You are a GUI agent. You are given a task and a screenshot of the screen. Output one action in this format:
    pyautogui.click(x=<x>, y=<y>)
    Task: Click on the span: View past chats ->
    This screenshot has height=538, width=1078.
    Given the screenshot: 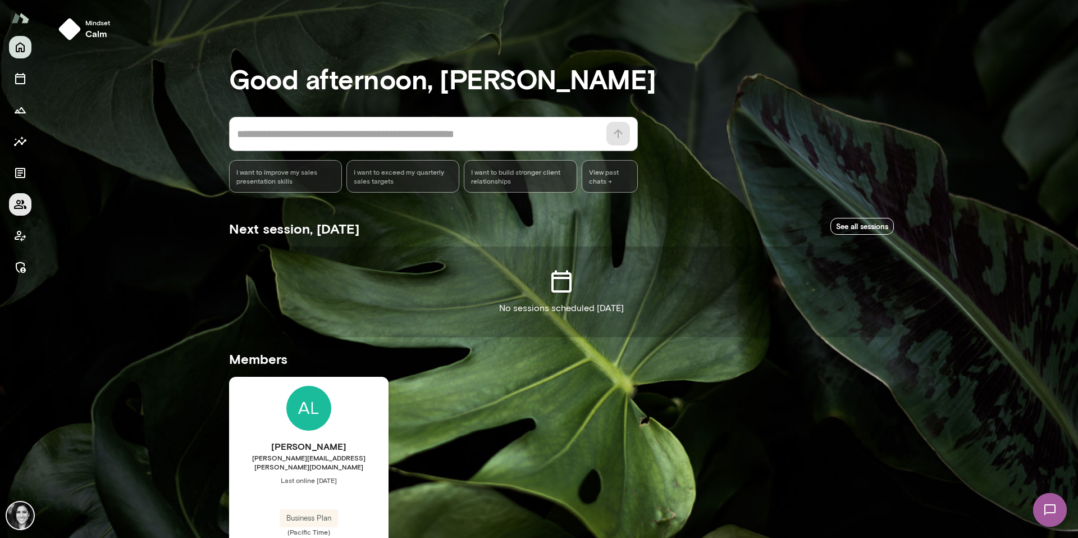 What is the action you would take?
    pyautogui.click(x=610, y=176)
    